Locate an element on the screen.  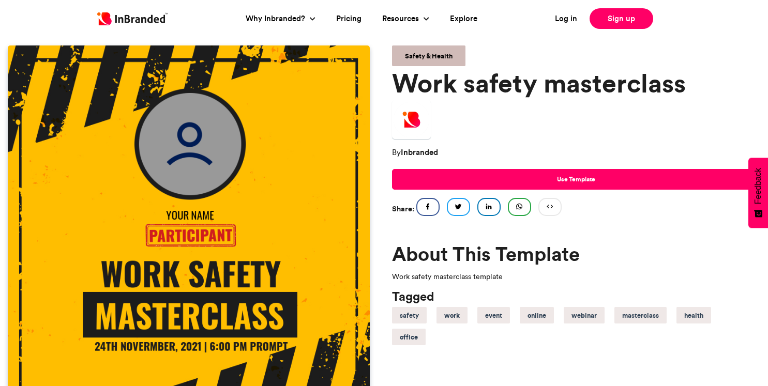
a: Sign up is located at coordinates (621, 19).